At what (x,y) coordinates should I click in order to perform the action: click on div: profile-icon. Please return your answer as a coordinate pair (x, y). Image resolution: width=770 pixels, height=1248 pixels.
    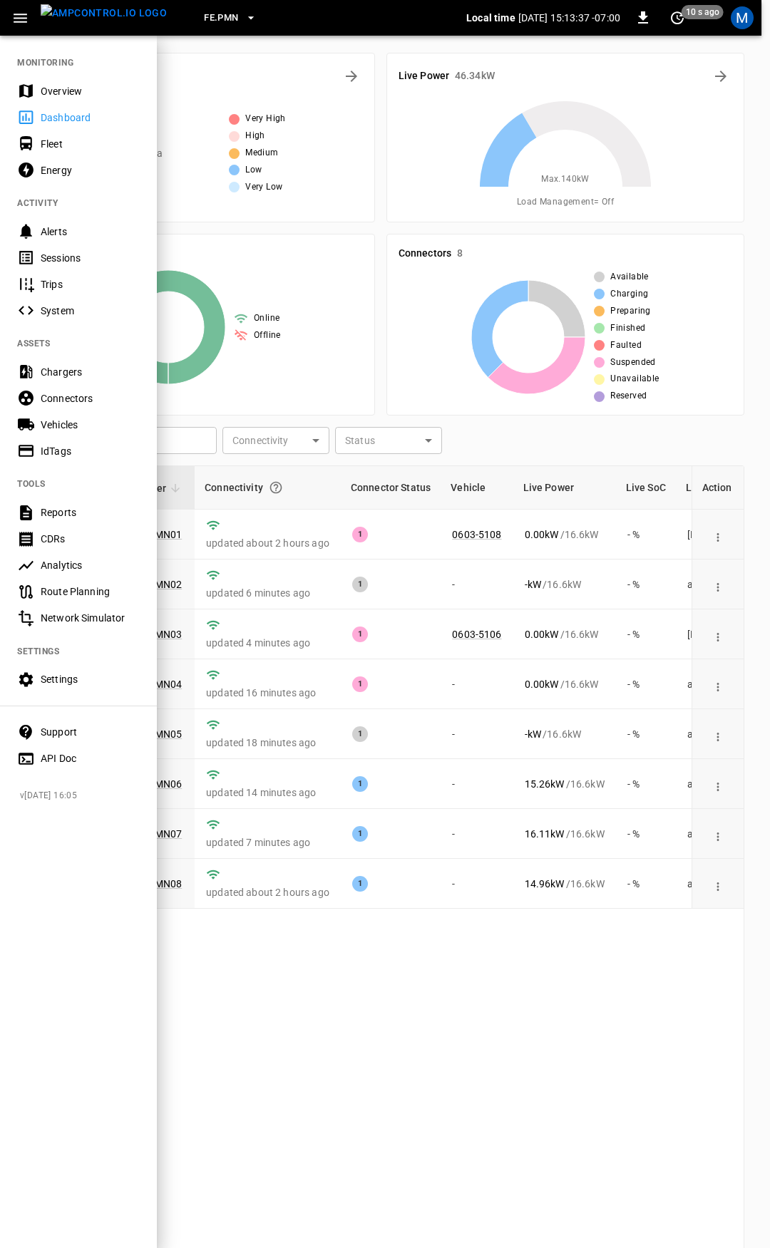
    Looking at the image, I should click on (742, 18).